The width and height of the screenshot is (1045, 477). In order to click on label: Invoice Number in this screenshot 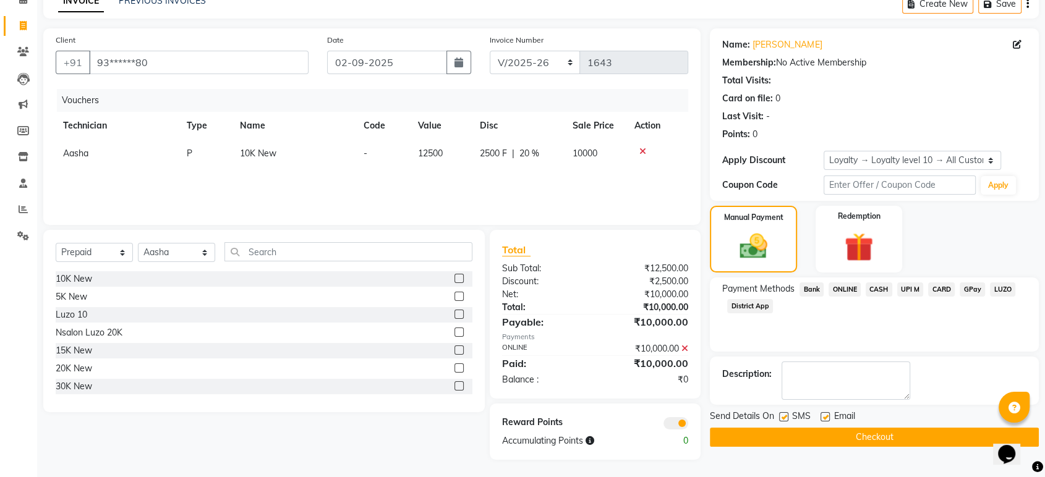, I will do `click(516, 40)`.